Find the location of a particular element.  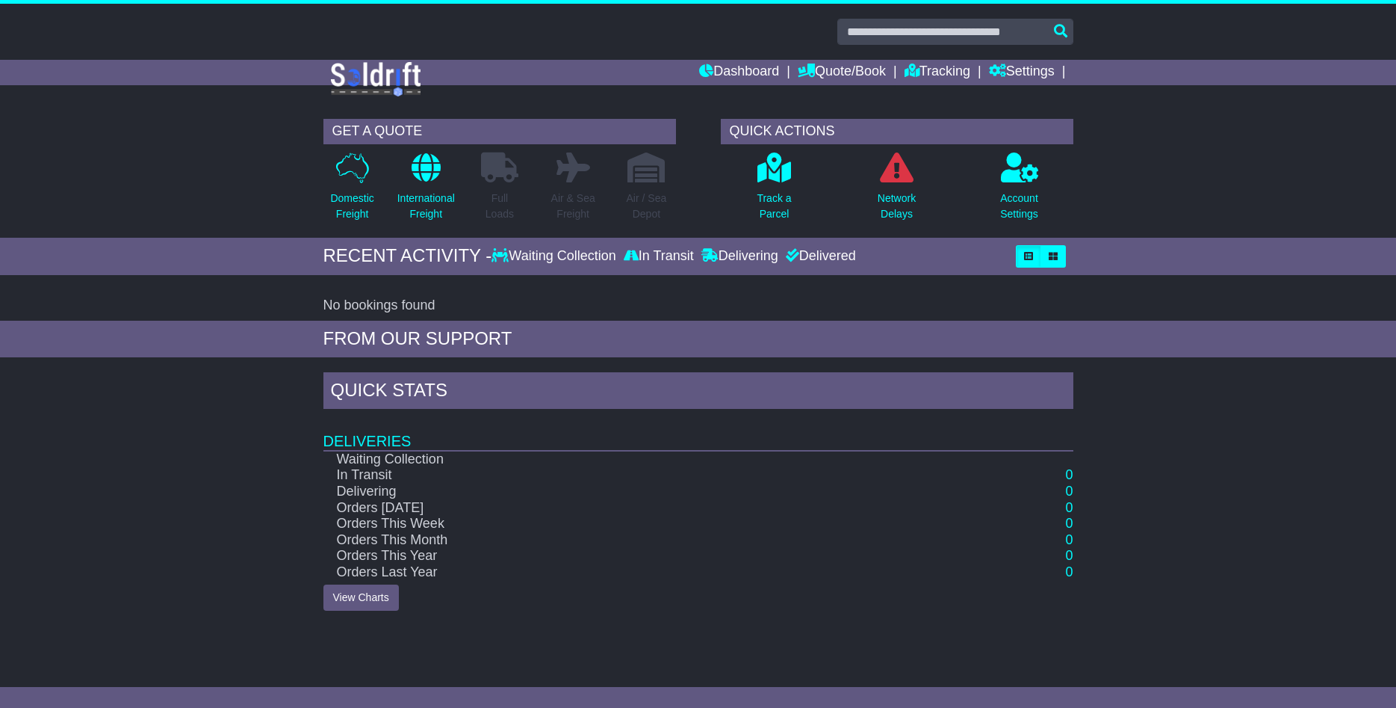

td: In Transit is located at coordinates (645, 475).